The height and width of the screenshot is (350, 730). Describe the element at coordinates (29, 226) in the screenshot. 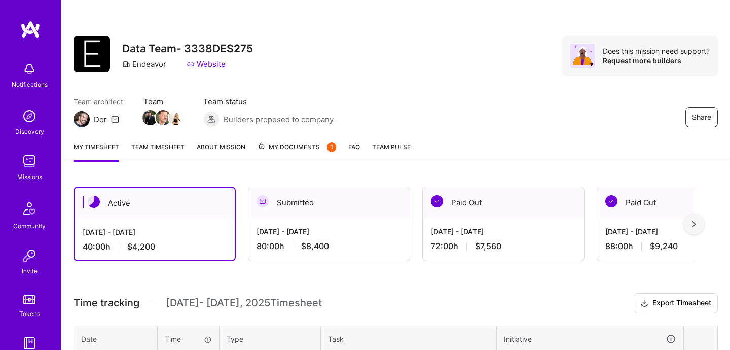

I see `div: Community` at that location.